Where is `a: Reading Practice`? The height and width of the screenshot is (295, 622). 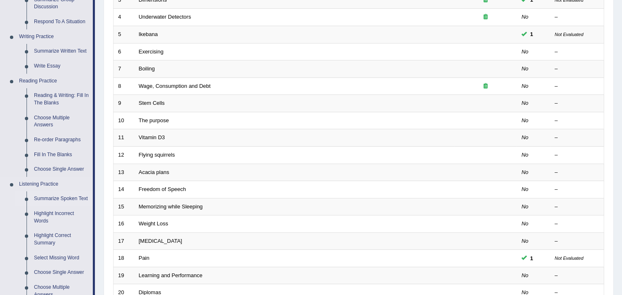 a: Reading Practice is located at coordinates (54, 81).